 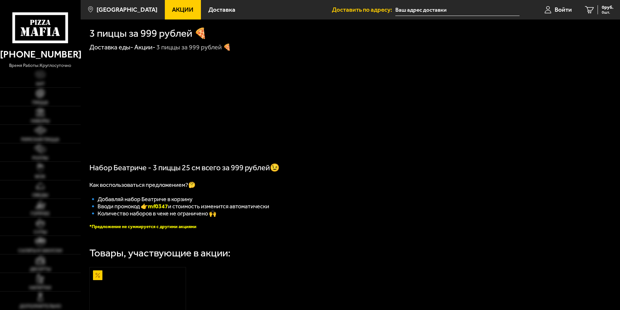 What do you see at coordinates (40, 84) in the screenshot?
I see `span: Хит` at bounding box center [40, 84].